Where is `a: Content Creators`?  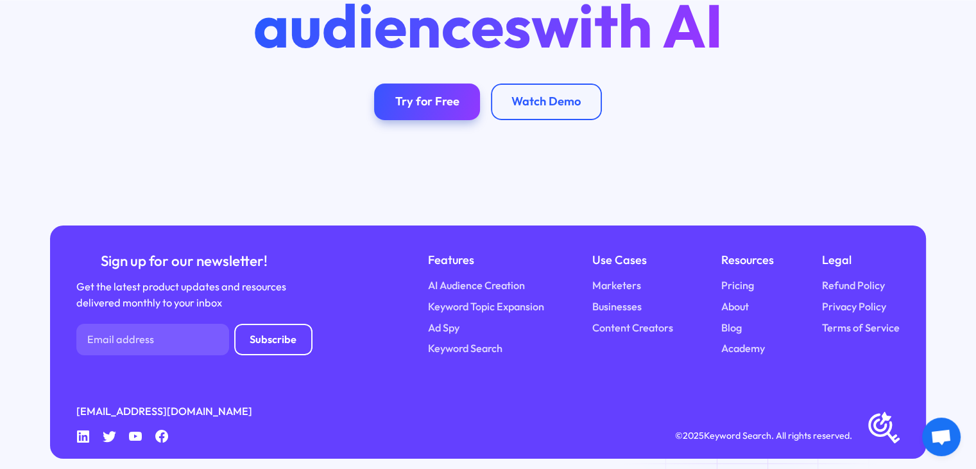 a: Content Creators is located at coordinates (633, 327).